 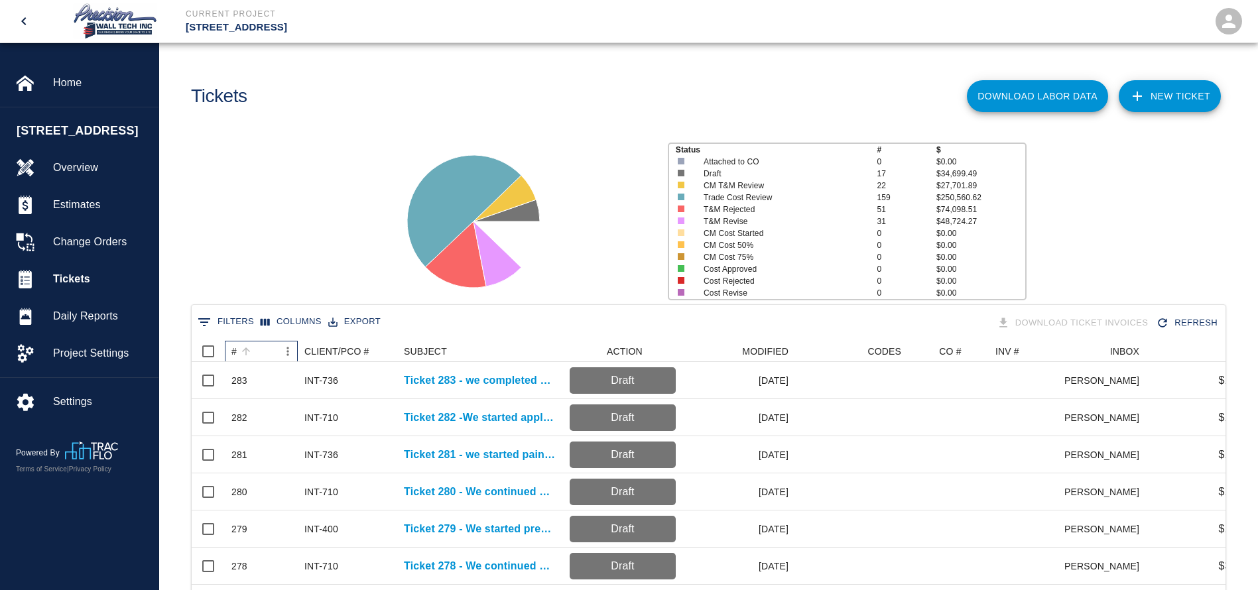 I want to click on div: INT-400, so click(x=321, y=529).